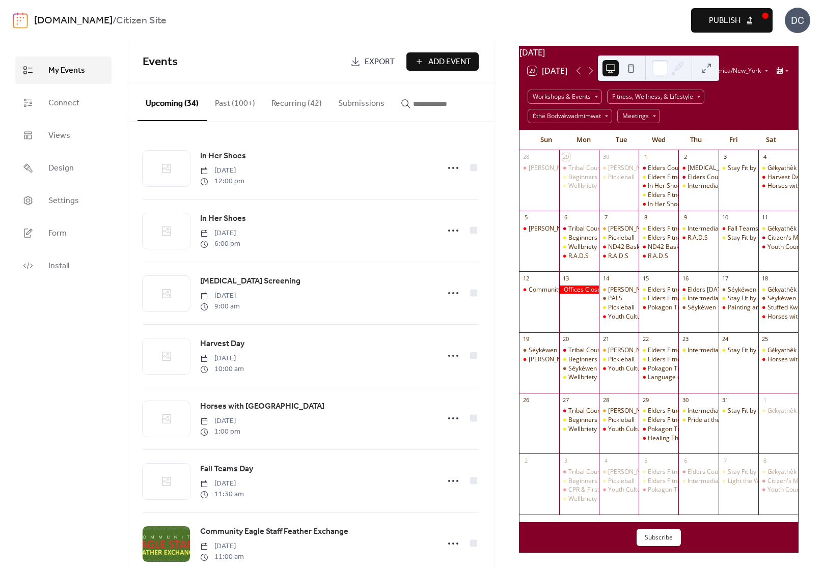 Image resolution: width=823 pixels, height=569 pixels. I want to click on a: Harvest Day, so click(222, 344).